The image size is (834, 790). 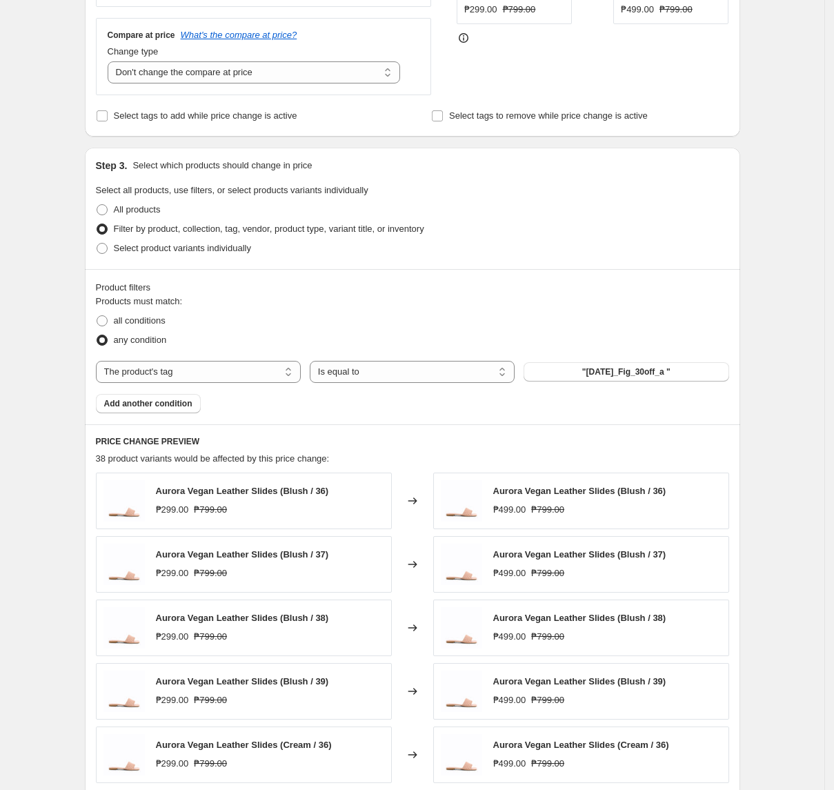 I want to click on h6: PRICE CHANGE PREVIEW, so click(x=413, y=442).